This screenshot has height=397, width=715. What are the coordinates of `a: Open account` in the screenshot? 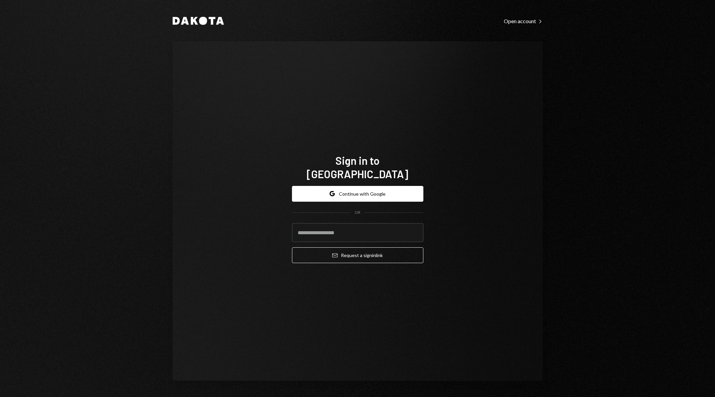 It's located at (523, 21).